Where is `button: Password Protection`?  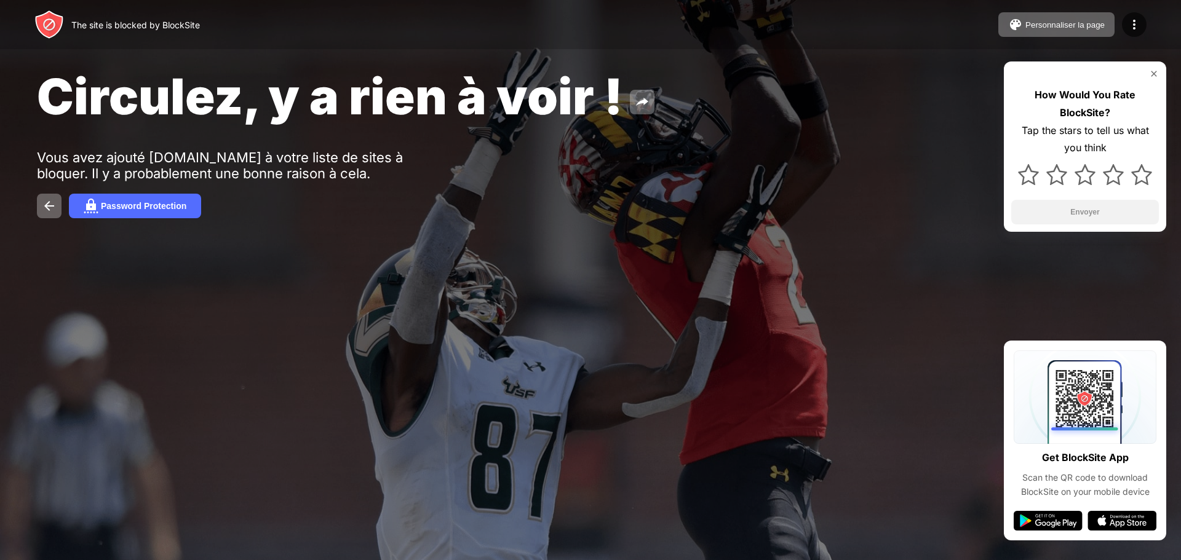 button: Password Protection is located at coordinates (135, 206).